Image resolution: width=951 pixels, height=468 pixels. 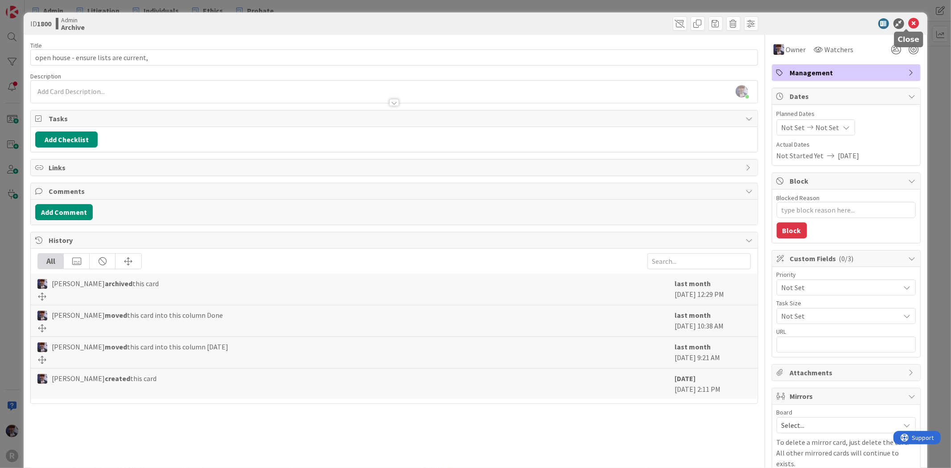 I want to click on span: Admin, so click(x=73, y=20).